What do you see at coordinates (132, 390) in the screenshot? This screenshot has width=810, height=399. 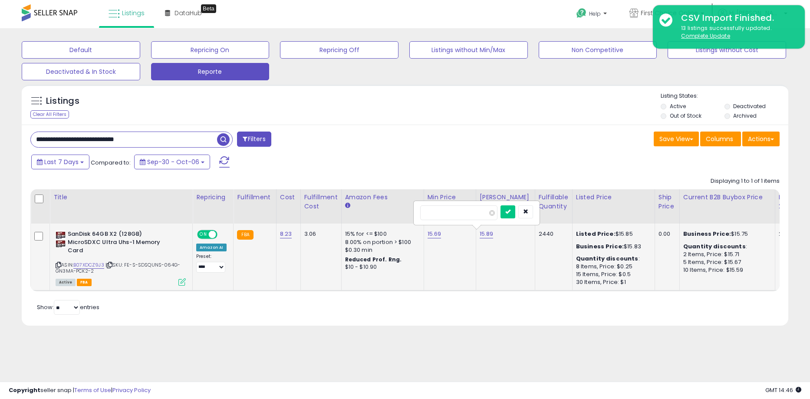 I see `a: Privacy Policy` at bounding box center [132, 390].